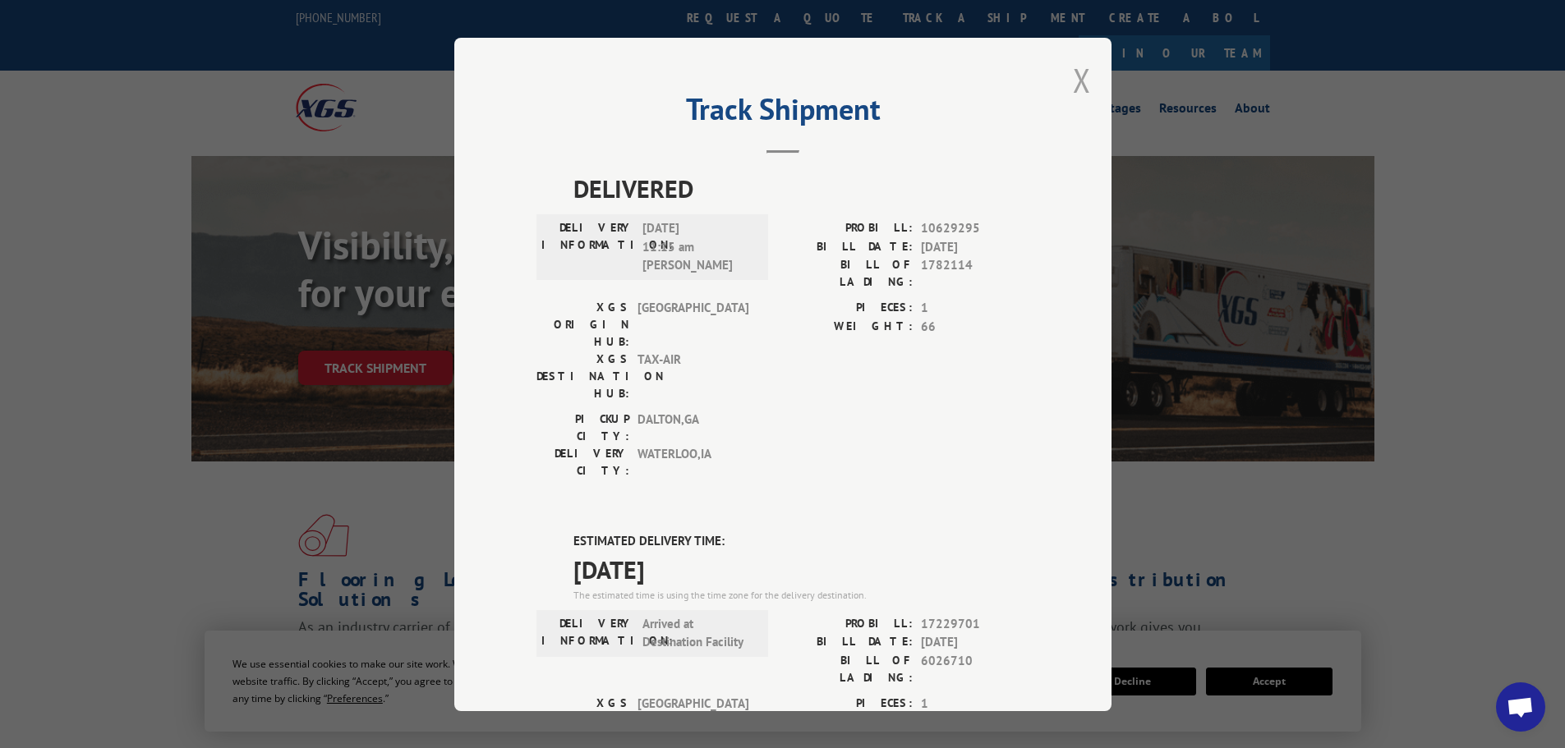  Describe the element at coordinates (1520, 707) in the screenshot. I see `div: Open chat` at that location.